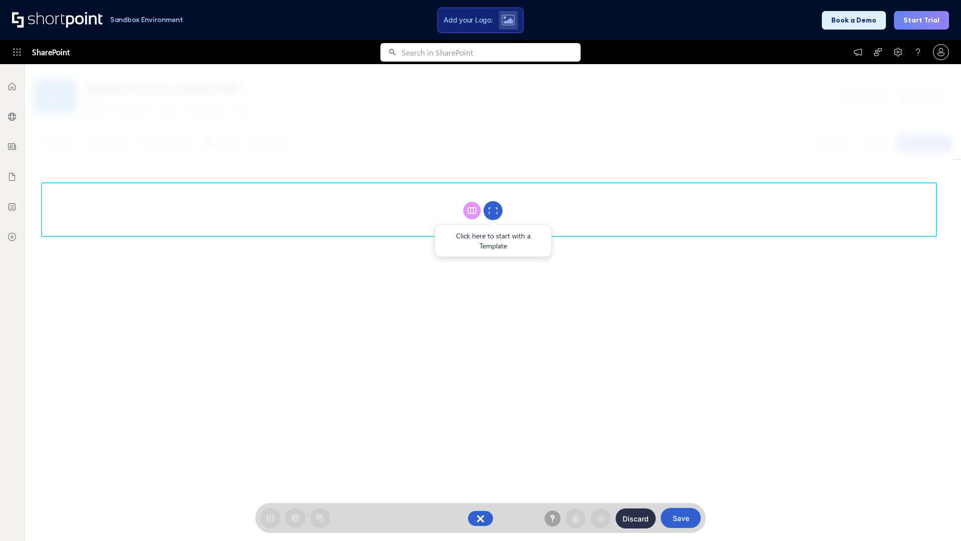 The height and width of the screenshot is (541, 961). I want to click on button: Start Trial, so click(922, 20).